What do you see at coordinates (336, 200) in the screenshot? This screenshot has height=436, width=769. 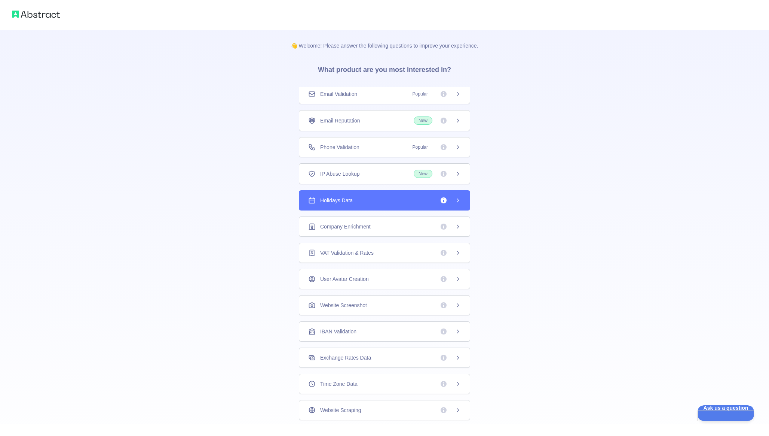 I see `span: Holidays Data` at bounding box center [336, 200].